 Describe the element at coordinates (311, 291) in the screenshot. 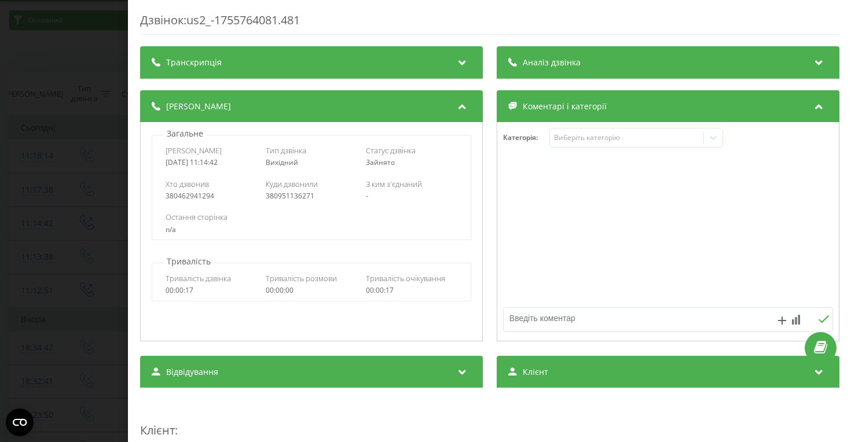

I see `div: 00:00:00` at that location.